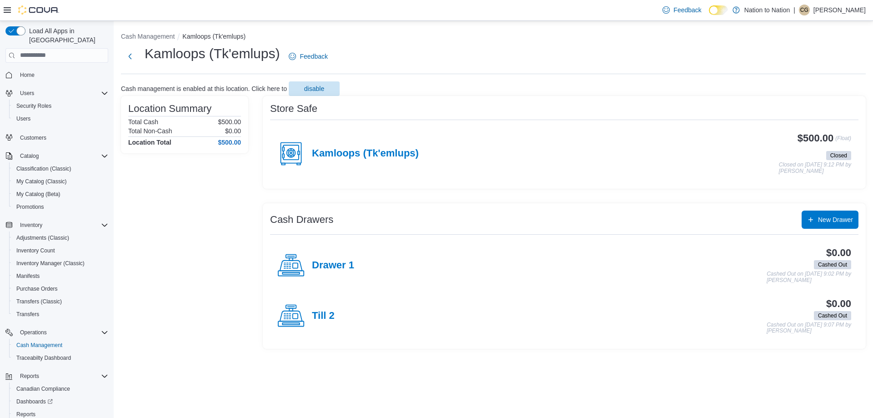  Describe the element at coordinates (60, 276) in the screenshot. I see `span: Manifests` at that location.